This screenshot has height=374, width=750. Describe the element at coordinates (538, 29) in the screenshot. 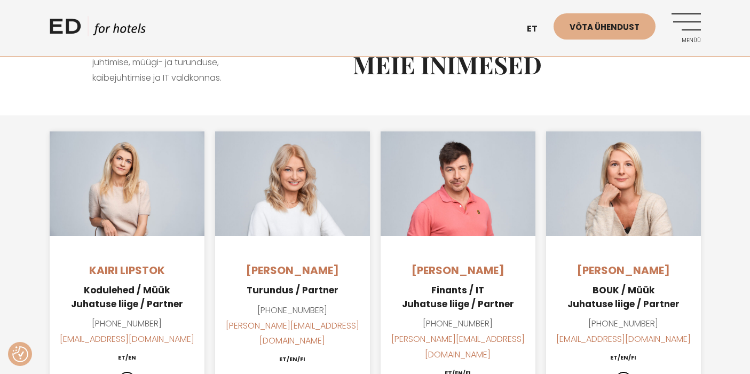

I see `a: et` at that location.